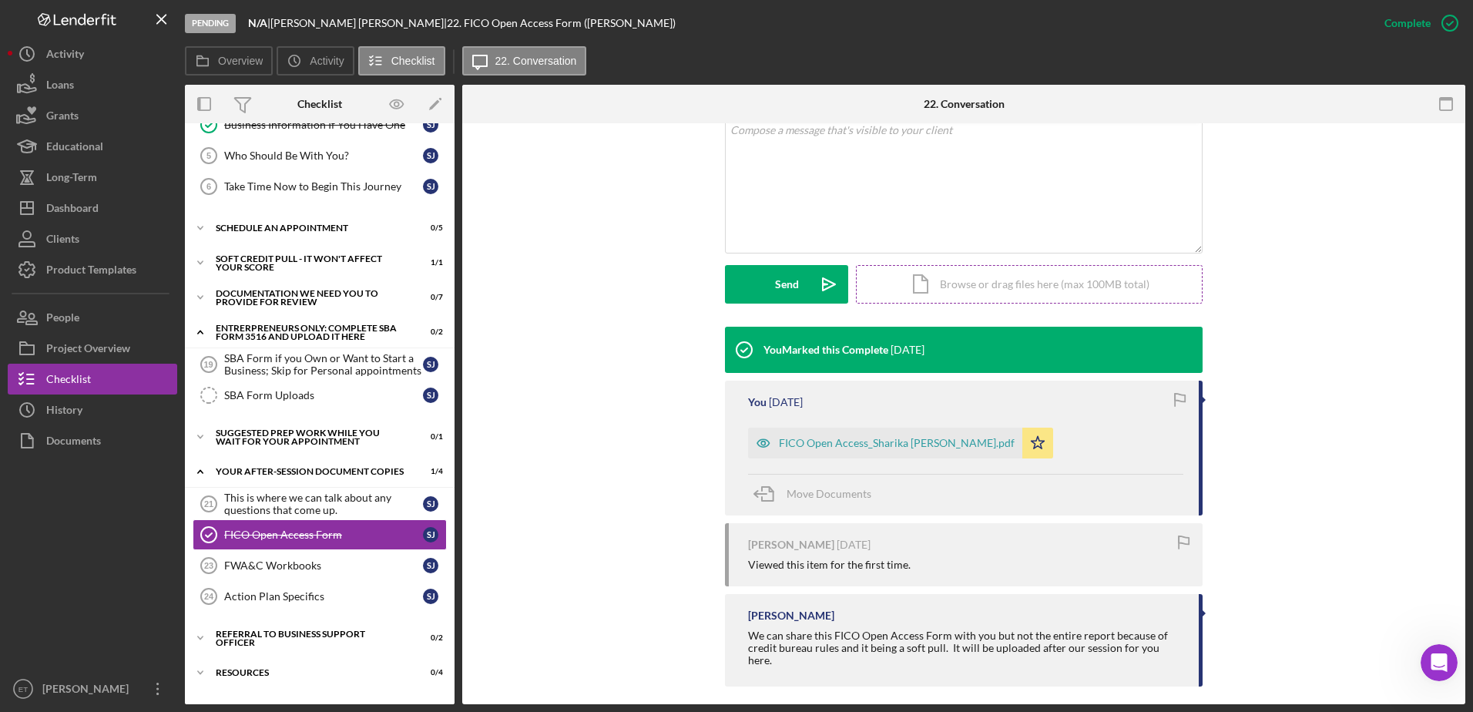 This screenshot has height=712, width=1473. What do you see at coordinates (277, 499) in the screenshot?
I see `button: Send a message…` at bounding box center [277, 499].